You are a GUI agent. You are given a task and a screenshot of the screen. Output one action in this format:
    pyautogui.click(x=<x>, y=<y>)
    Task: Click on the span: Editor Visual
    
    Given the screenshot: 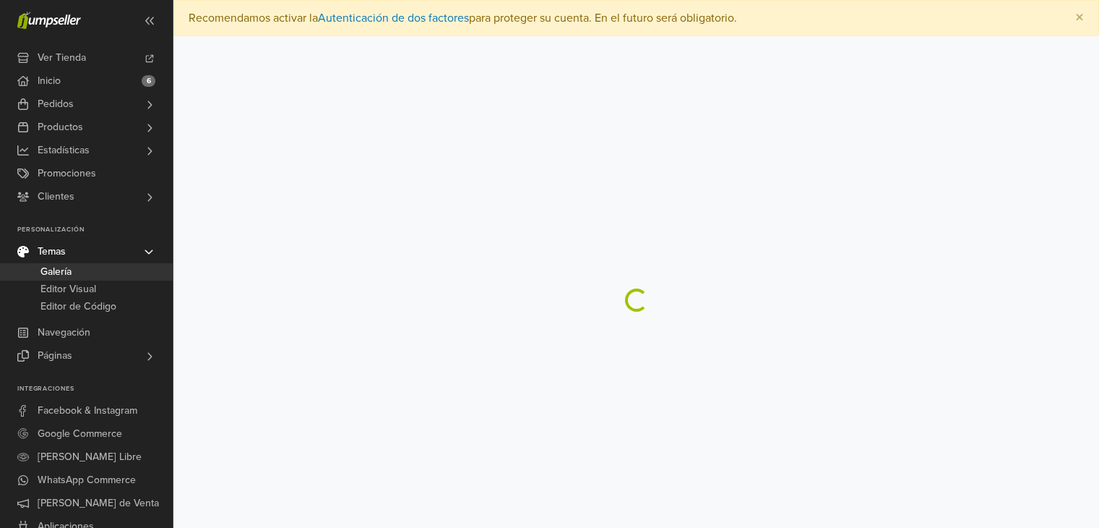 What is the action you would take?
    pyautogui.click(x=68, y=289)
    